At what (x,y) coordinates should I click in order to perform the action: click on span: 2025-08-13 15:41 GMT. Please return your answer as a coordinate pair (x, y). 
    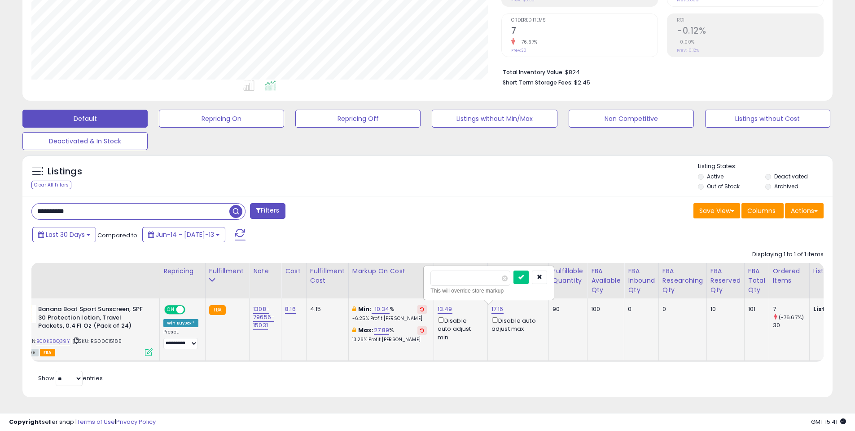
    Looking at the image, I should click on (829, 421).